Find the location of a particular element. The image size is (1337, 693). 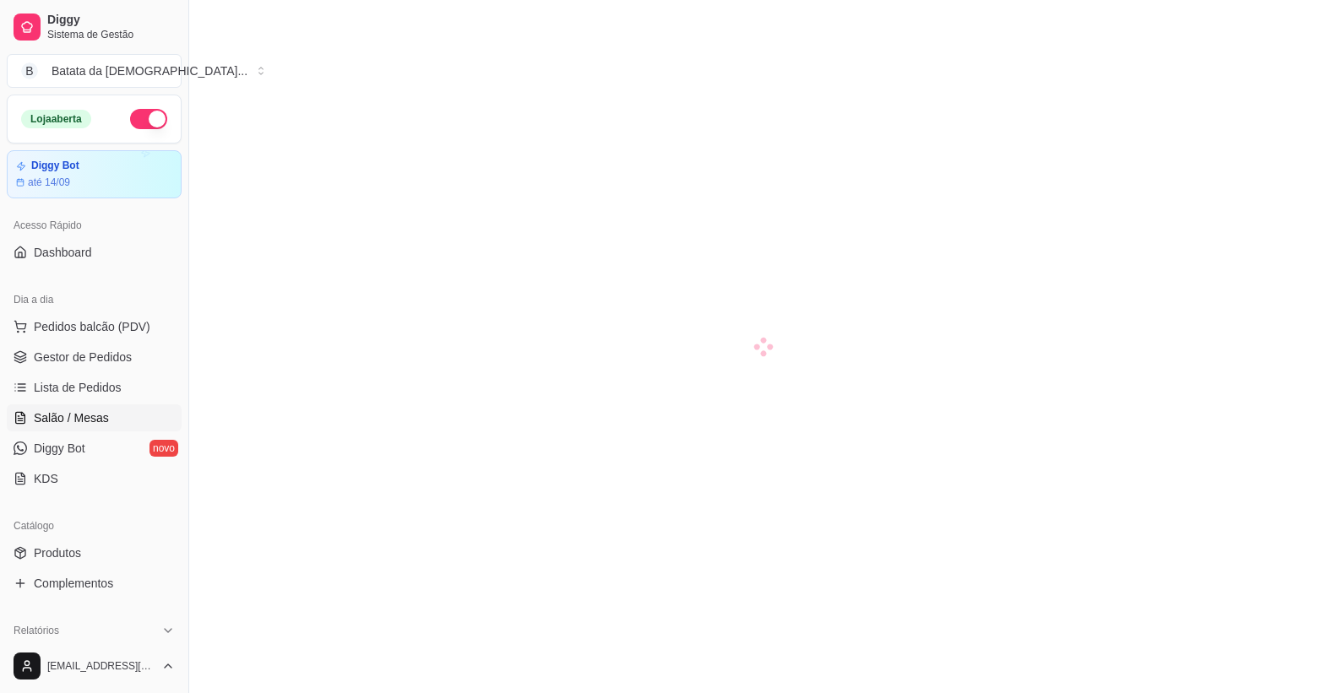

a: Diggy Botnovo is located at coordinates (94, 448).